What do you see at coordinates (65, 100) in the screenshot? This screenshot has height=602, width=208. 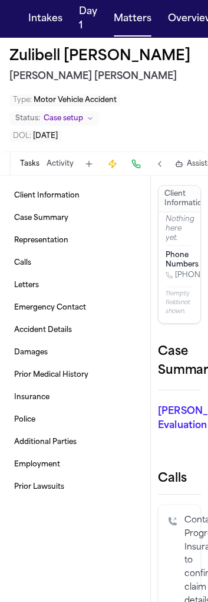 I see `button: Edit Type: Motor Vehicle Accident` at bounding box center [65, 100].